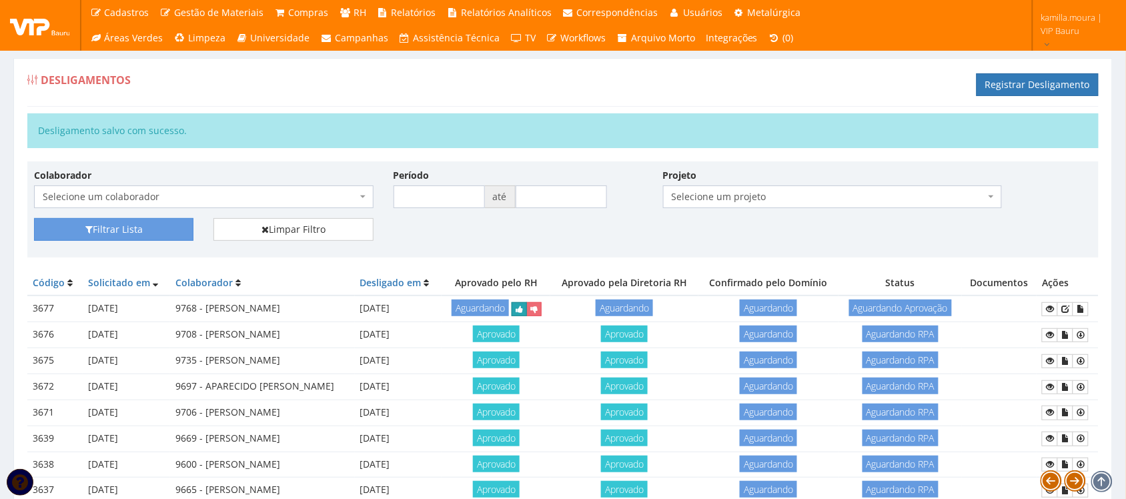 The width and height of the screenshot is (1126, 499). Describe the element at coordinates (219, 12) in the screenshot. I see `span: Gestão de Materiais` at that location.